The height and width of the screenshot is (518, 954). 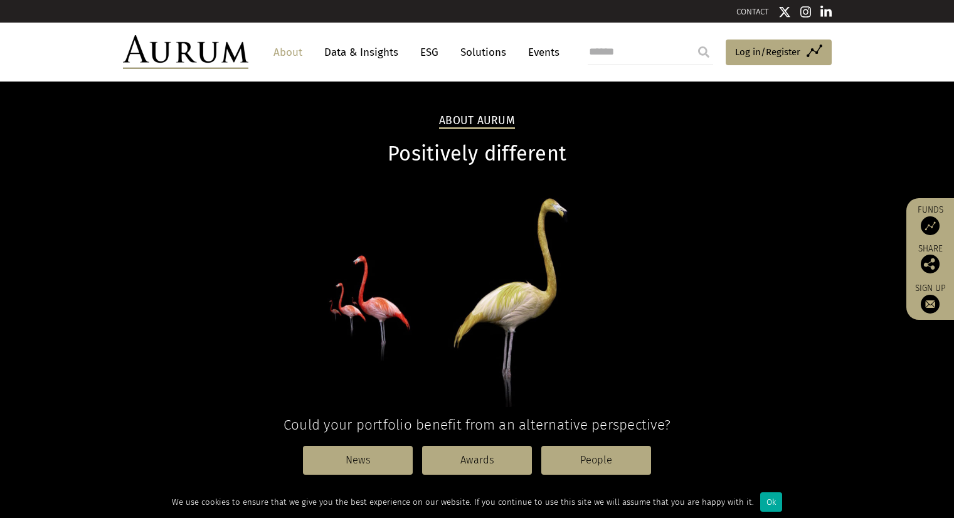 I want to click on a: Awards, so click(x=477, y=461).